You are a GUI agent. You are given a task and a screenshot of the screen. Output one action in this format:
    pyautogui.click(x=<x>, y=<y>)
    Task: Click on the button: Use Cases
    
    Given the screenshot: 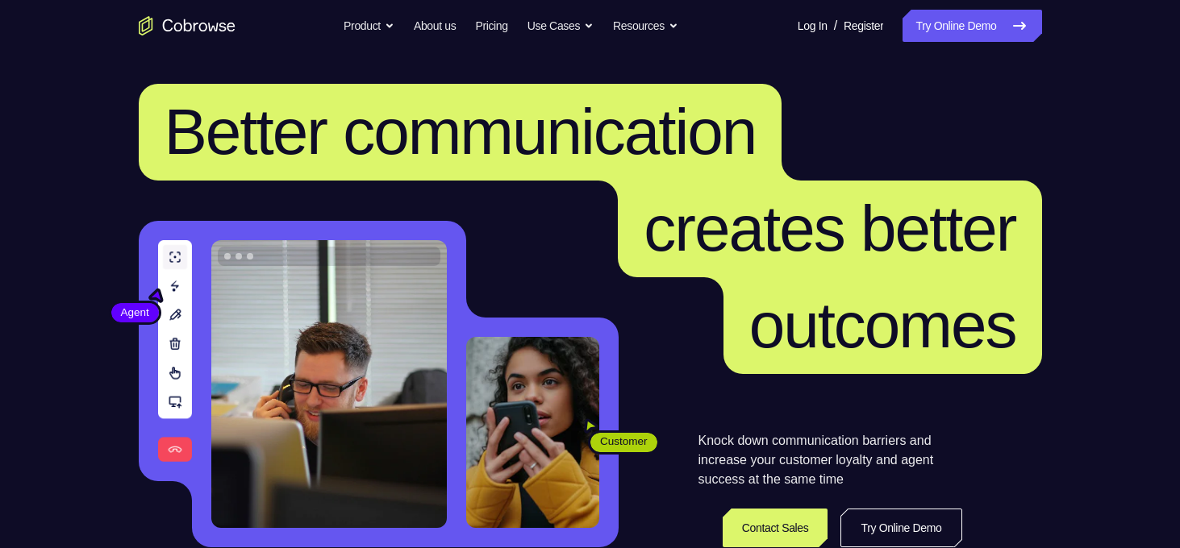 What is the action you would take?
    pyautogui.click(x=560, y=26)
    